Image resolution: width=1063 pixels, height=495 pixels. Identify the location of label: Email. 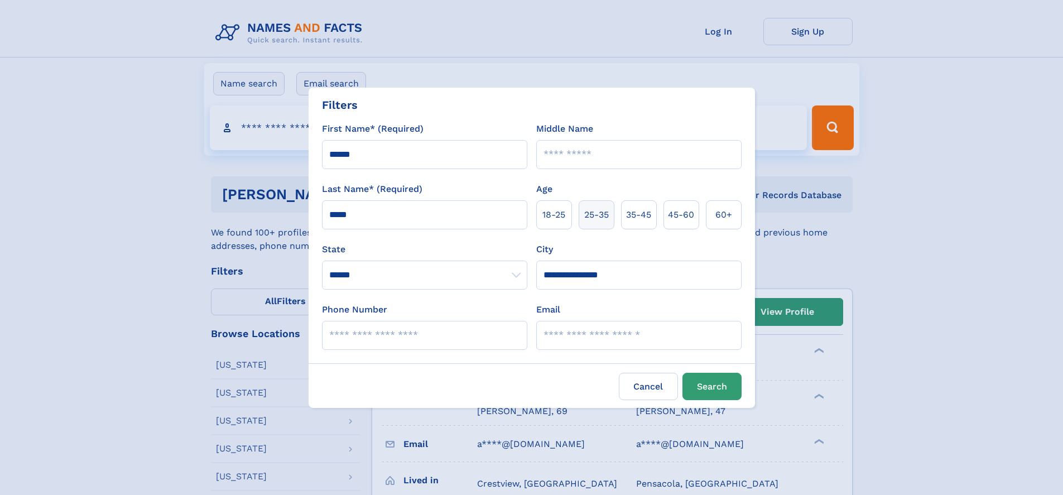
(548, 310).